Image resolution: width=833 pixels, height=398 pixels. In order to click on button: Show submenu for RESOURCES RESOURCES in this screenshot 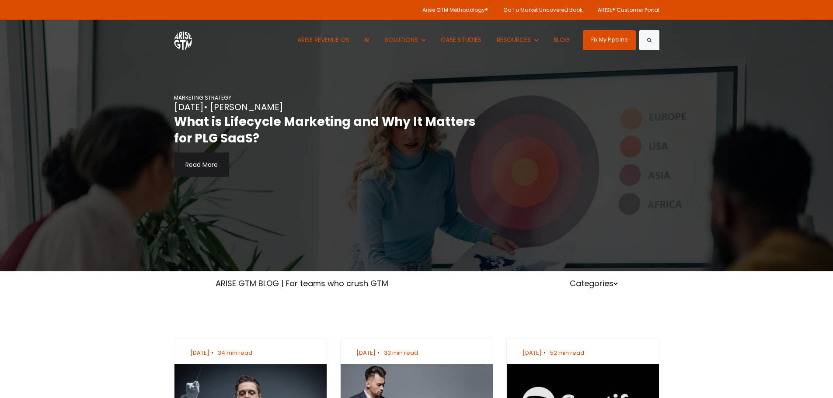, I will do `click(517, 40)`.